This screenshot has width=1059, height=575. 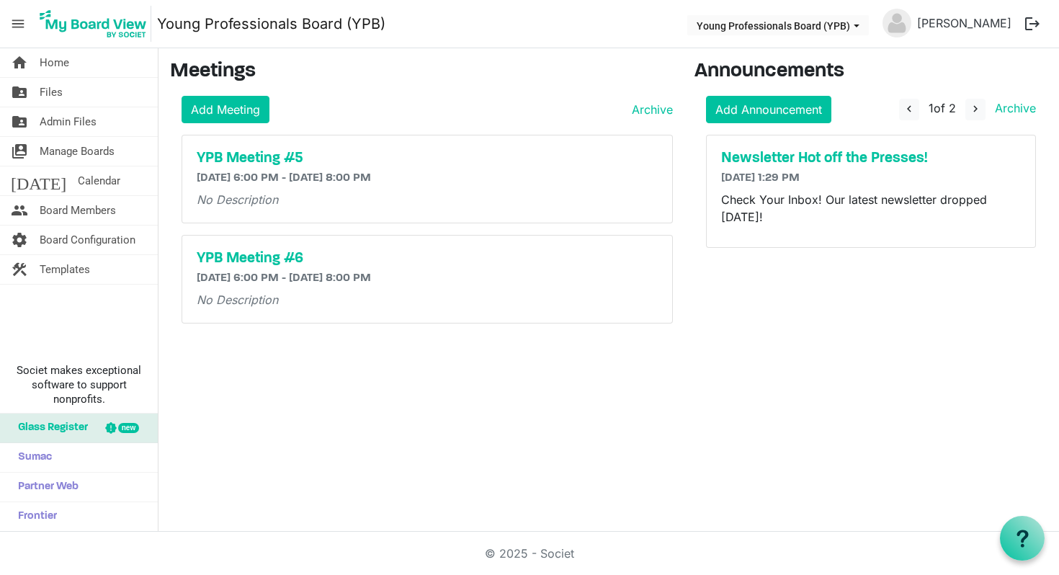 What do you see at coordinates (421, 72) in the screenshot?
I see `h3: Meetings` at bounding box center [421, 72].